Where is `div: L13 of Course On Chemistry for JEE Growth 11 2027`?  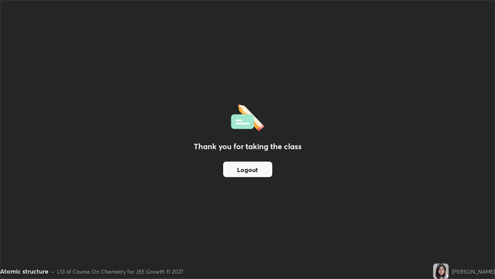
div: L13 of Course On Chemistry for JEE Growth 11 2027 is located at coordinates (120, 271).